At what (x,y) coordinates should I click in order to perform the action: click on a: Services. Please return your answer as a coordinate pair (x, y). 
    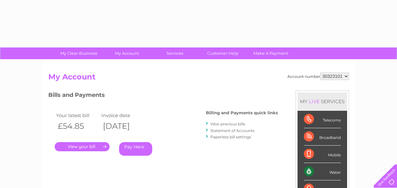
    Looking at the image, I should click on (175, 53).